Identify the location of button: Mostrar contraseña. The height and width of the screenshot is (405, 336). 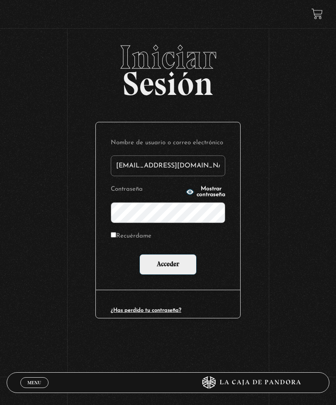
(205, 192).